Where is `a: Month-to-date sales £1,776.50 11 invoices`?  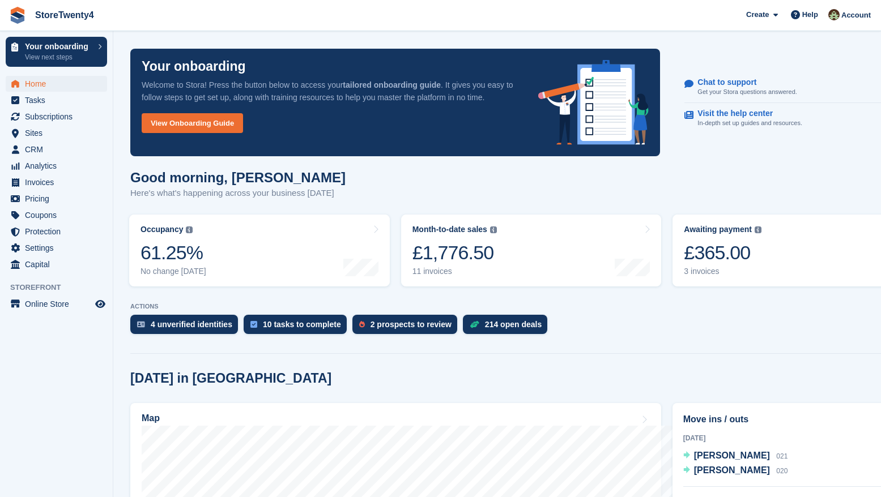
a: Month-to-date sales £1,776.50 11 invoices is located at coordinates (531, 250).